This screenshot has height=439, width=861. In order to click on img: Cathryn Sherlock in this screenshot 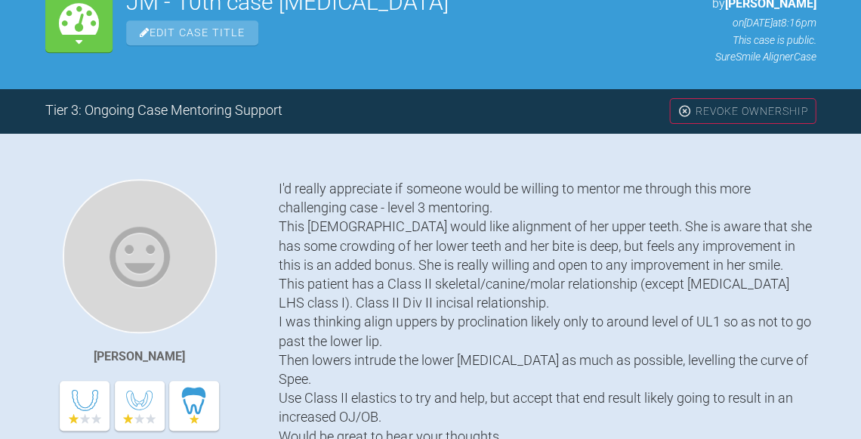, I will do `click(140, 256)`.